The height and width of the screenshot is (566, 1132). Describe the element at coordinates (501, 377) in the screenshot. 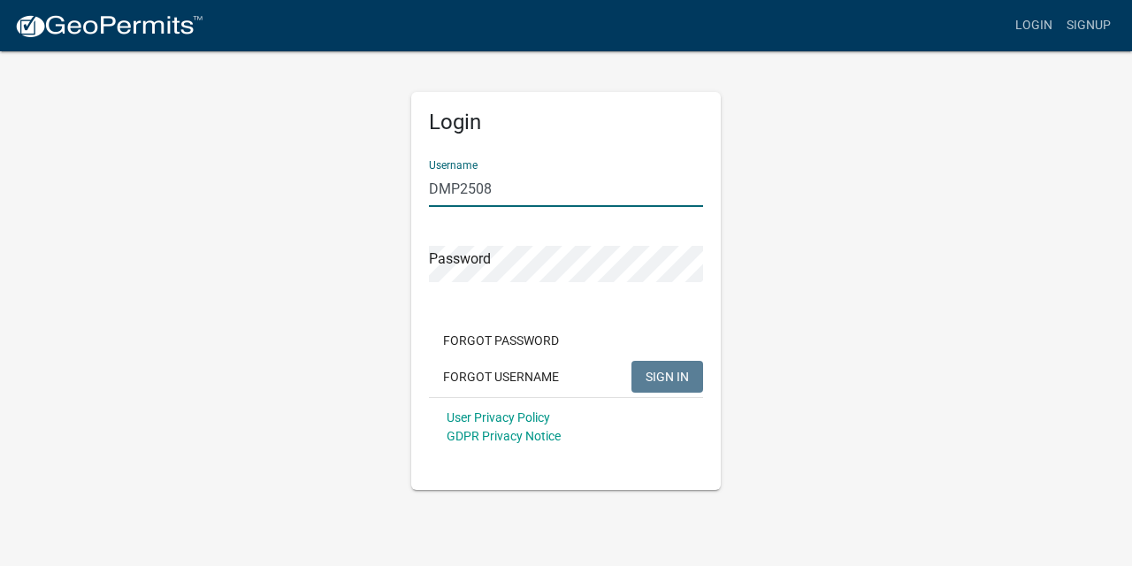

I see `button: Forgot Username` at that location.